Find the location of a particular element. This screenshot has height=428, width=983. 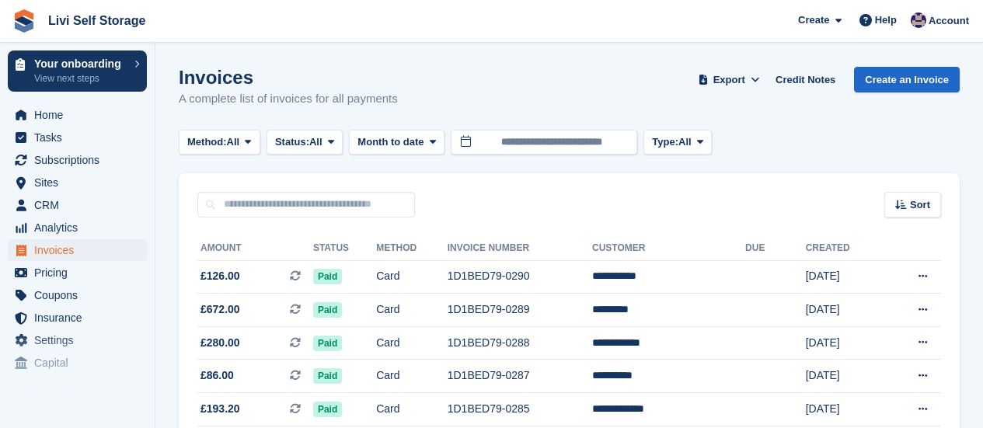

a: Livi Self Storage is located at coordinates (96, 20).